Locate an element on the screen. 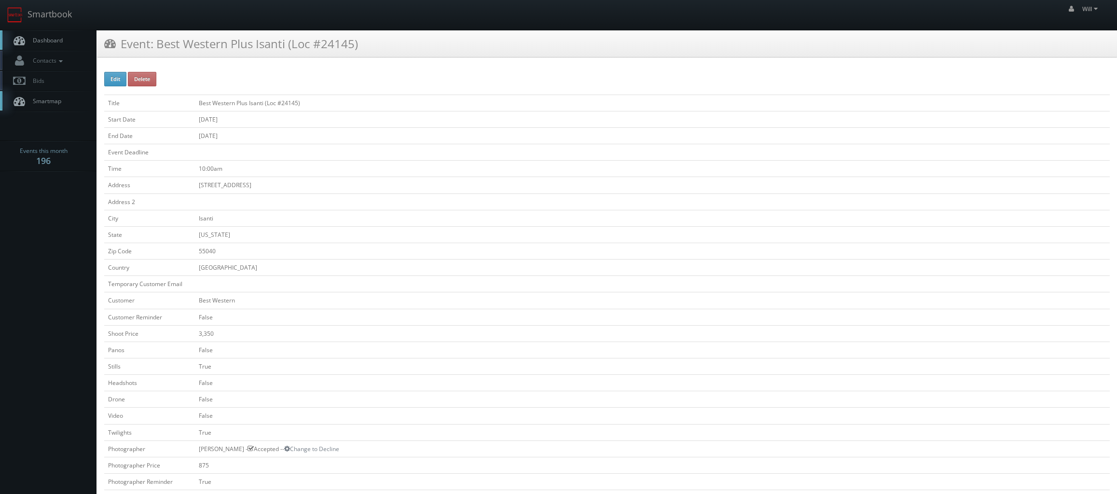 This screenshot has height=494, width=1117. h3: Event: Best Western Plus Isanti (Loc #24145) is located at coordinates (231, 43).